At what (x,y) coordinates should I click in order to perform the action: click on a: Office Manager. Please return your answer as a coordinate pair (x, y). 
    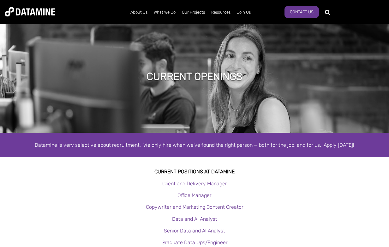
    Looking at the image, I should click on (195, 195).